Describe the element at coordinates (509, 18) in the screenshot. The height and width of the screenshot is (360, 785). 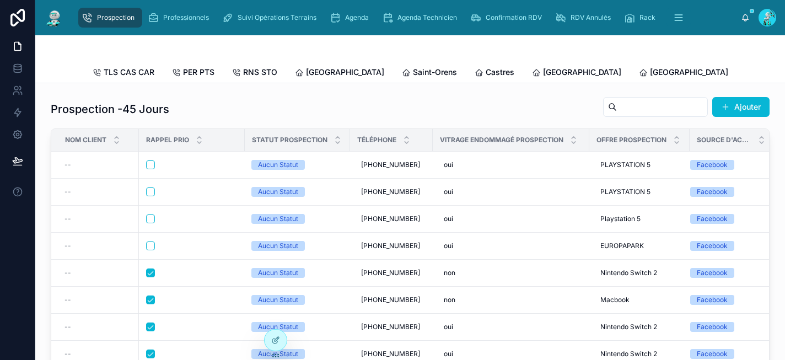
I see `a: Confirmation RDV` at that location.